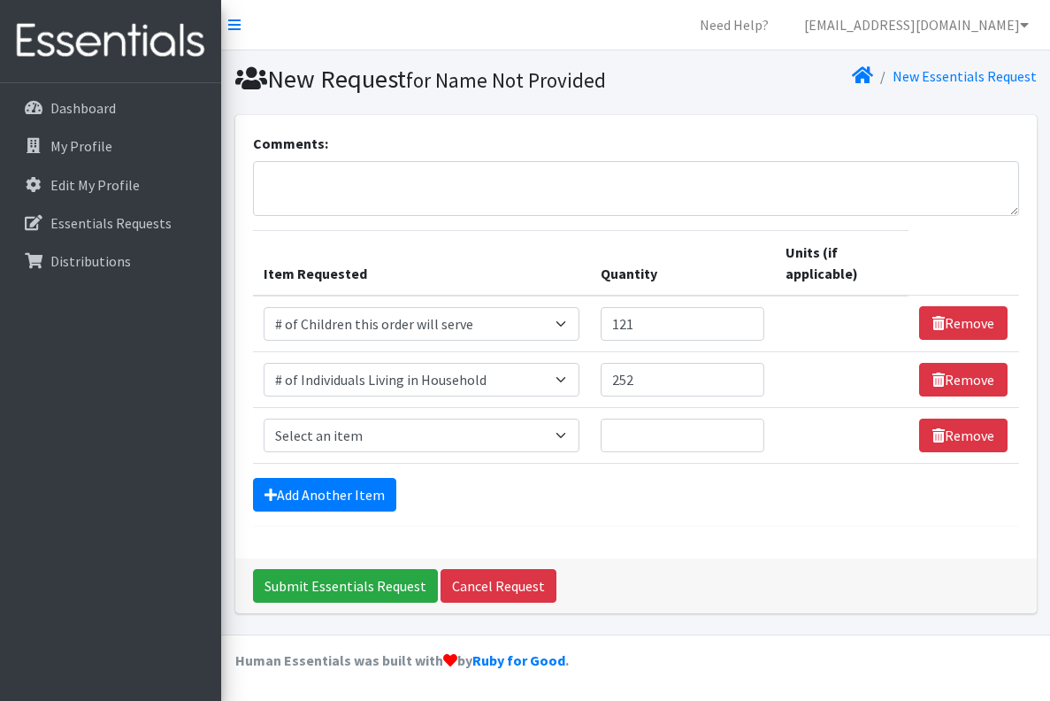 Image resolution: width=1050 pixels, height=701 pixels. What do you see at coordinates (111, 223) in the screenshot?
I see `a: Essentials Requests` at bounding box center [111, 223].